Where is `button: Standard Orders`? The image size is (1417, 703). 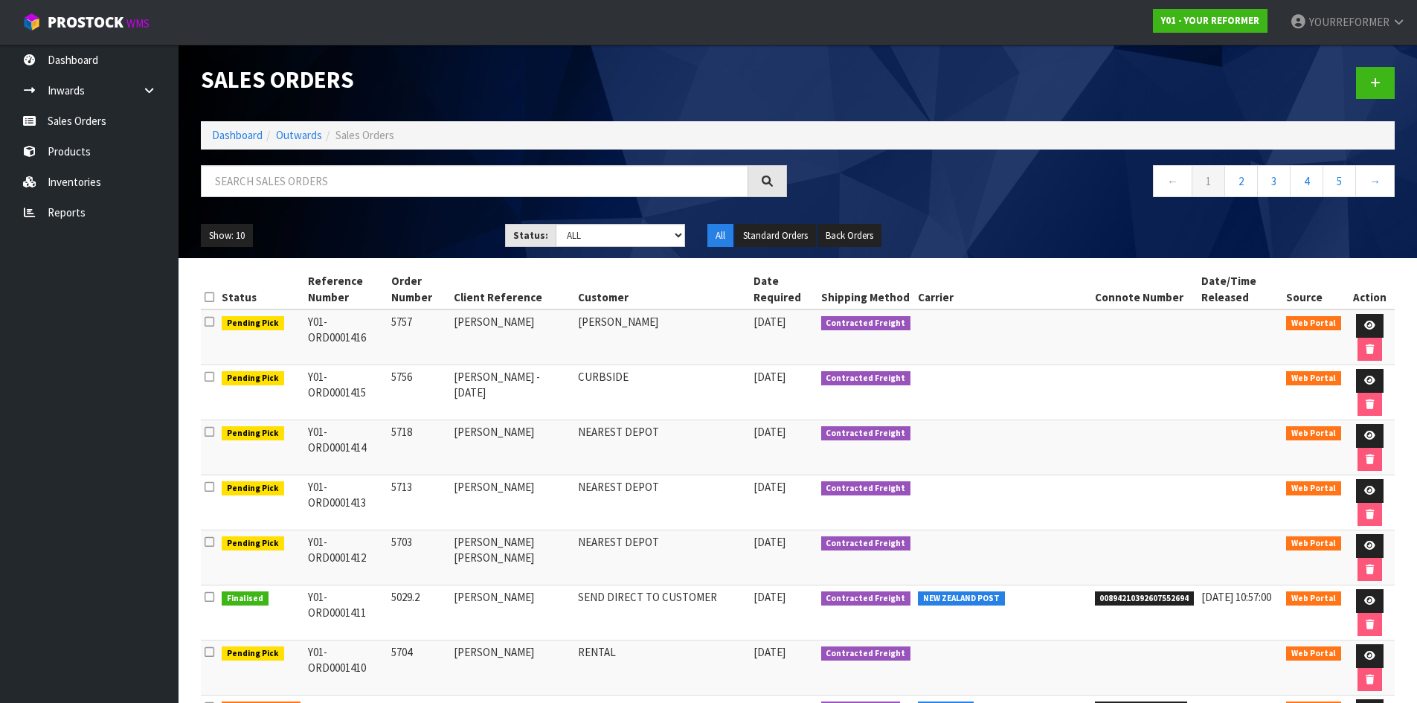 button: Standard Orders is located at coordinates (775, 236).